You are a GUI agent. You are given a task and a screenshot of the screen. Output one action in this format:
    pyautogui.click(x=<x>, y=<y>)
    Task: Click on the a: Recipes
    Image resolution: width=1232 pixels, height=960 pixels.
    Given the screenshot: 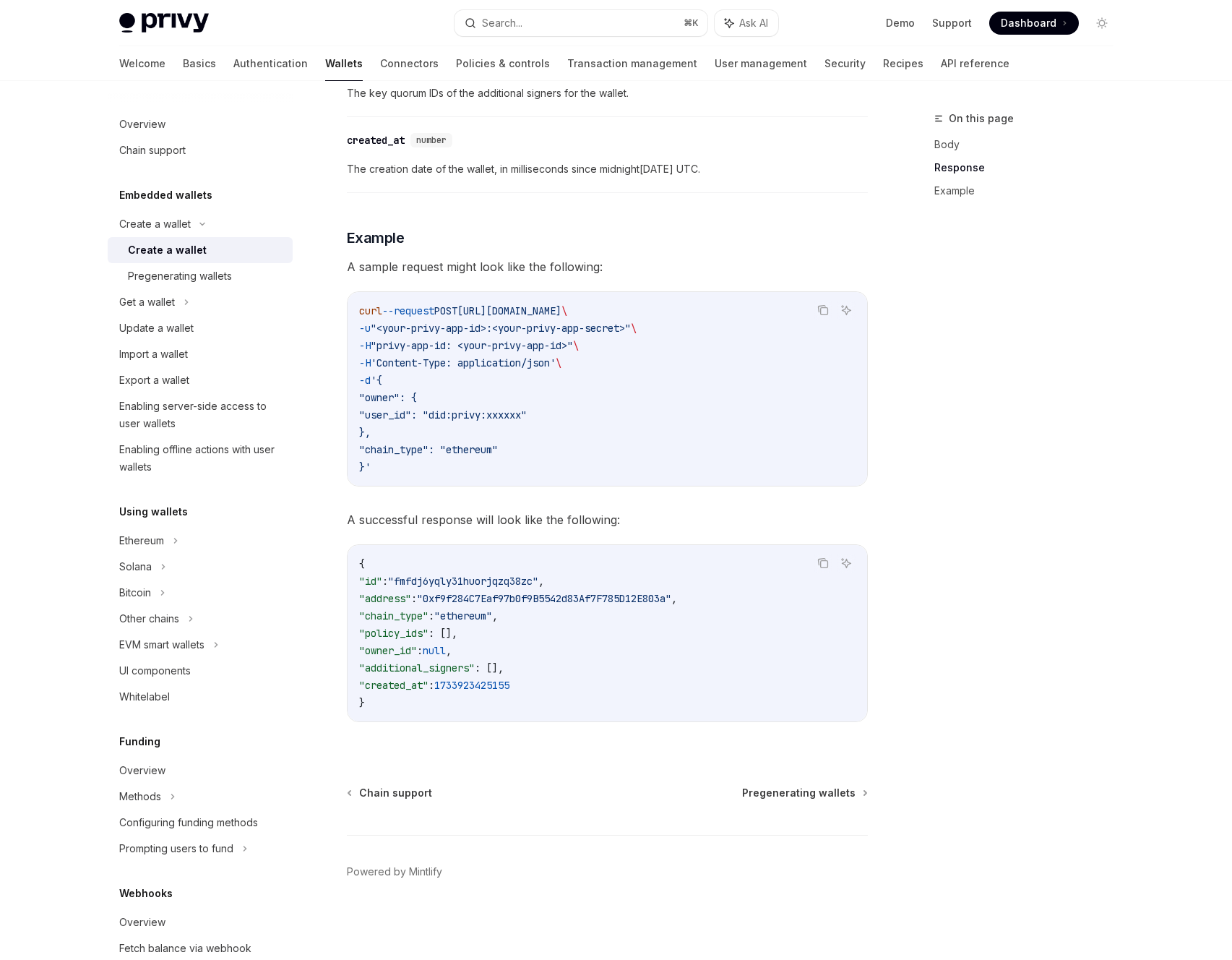 What is the action you would take?
    pyautogui.click(x=903, y=63)
    